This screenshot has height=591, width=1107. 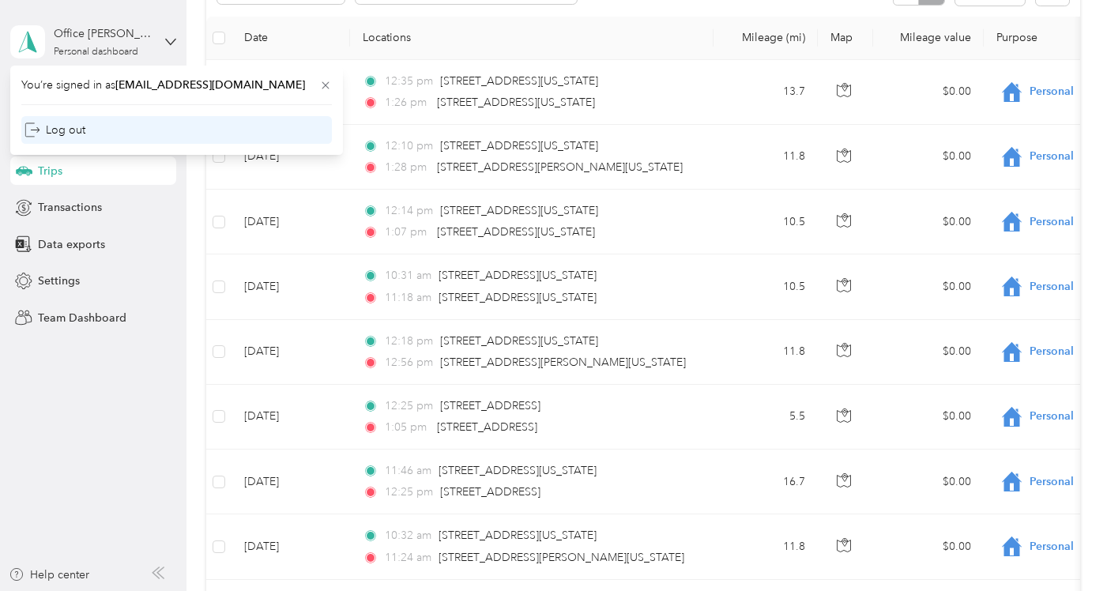 I want to click on span: 12:56 pm, so click(x=408, y=363).